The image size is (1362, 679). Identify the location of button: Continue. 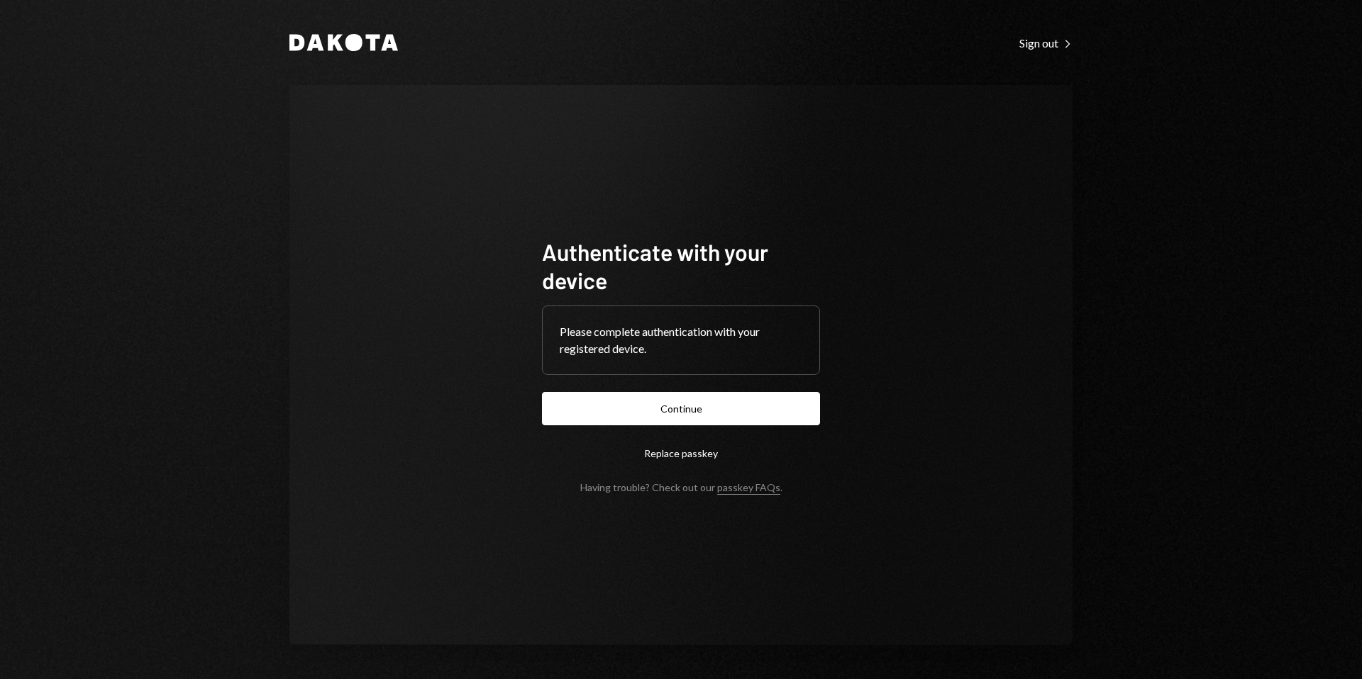
(681, 408).